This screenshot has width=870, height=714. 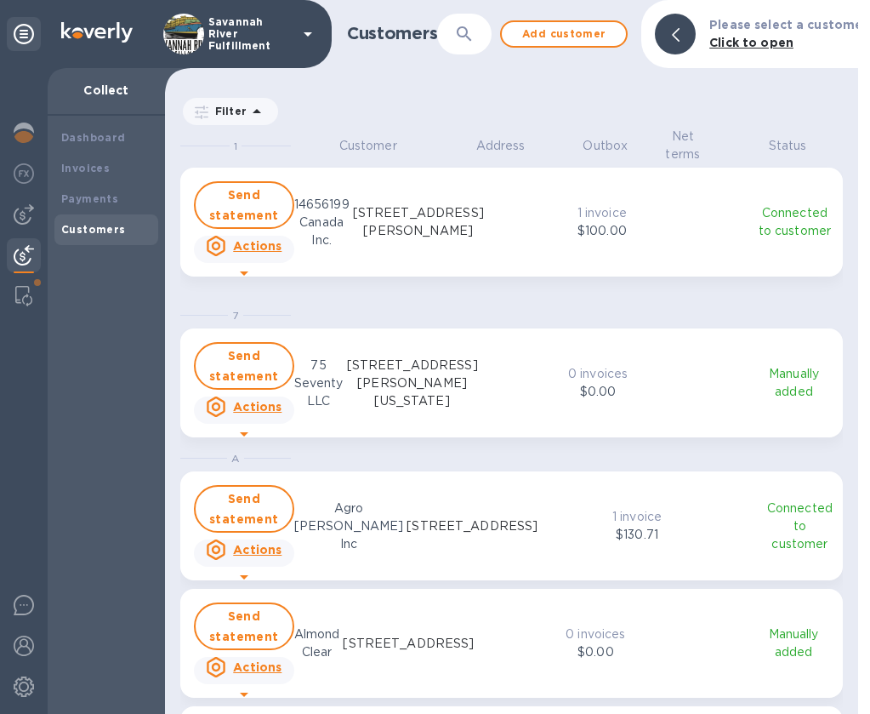 What do you see at coordinates (751, 43) in the screenshot?
I see `b: Click to open` at bounding box center [751, 43].